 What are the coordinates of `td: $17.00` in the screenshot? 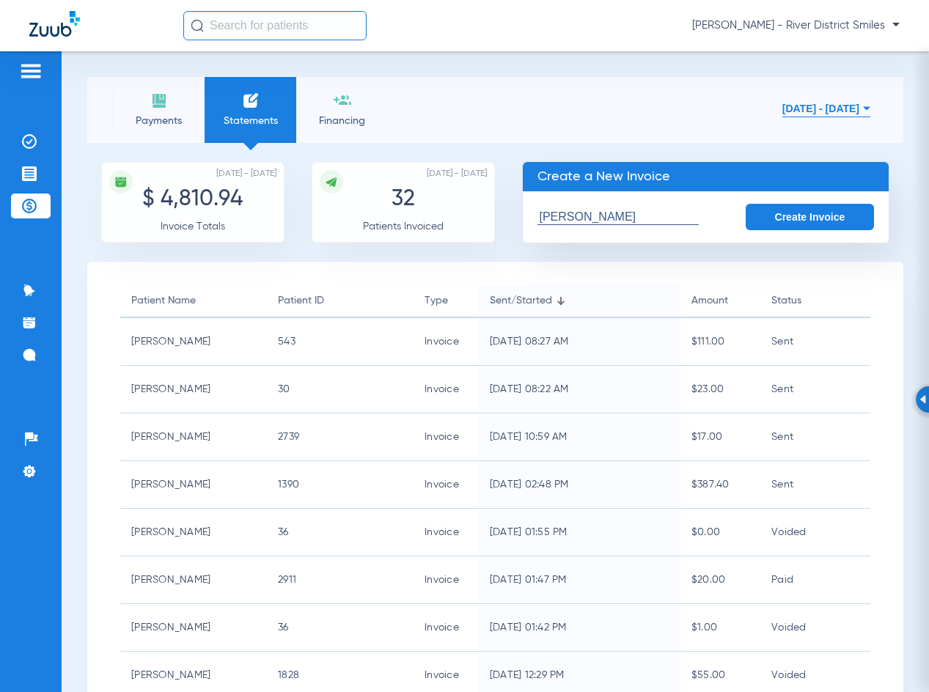 It's located at (720, 437).